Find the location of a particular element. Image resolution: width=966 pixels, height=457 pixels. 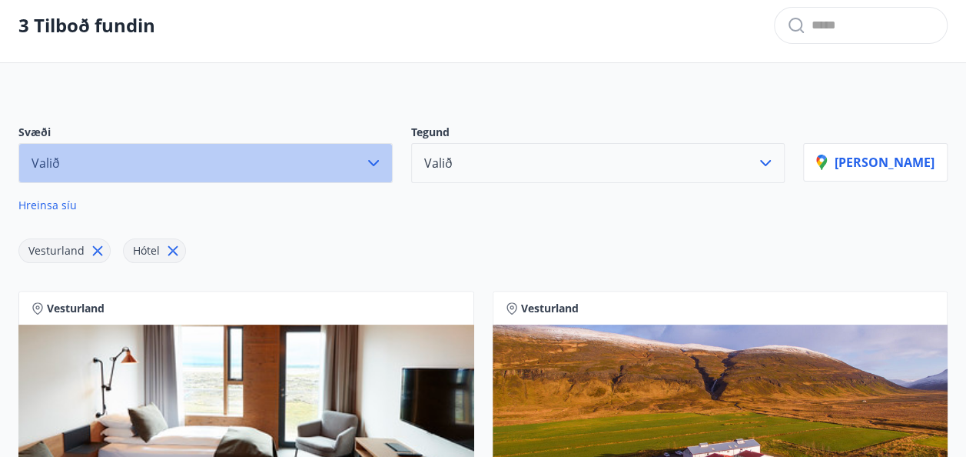

p: Tegund is located at coordinates (598, 134).